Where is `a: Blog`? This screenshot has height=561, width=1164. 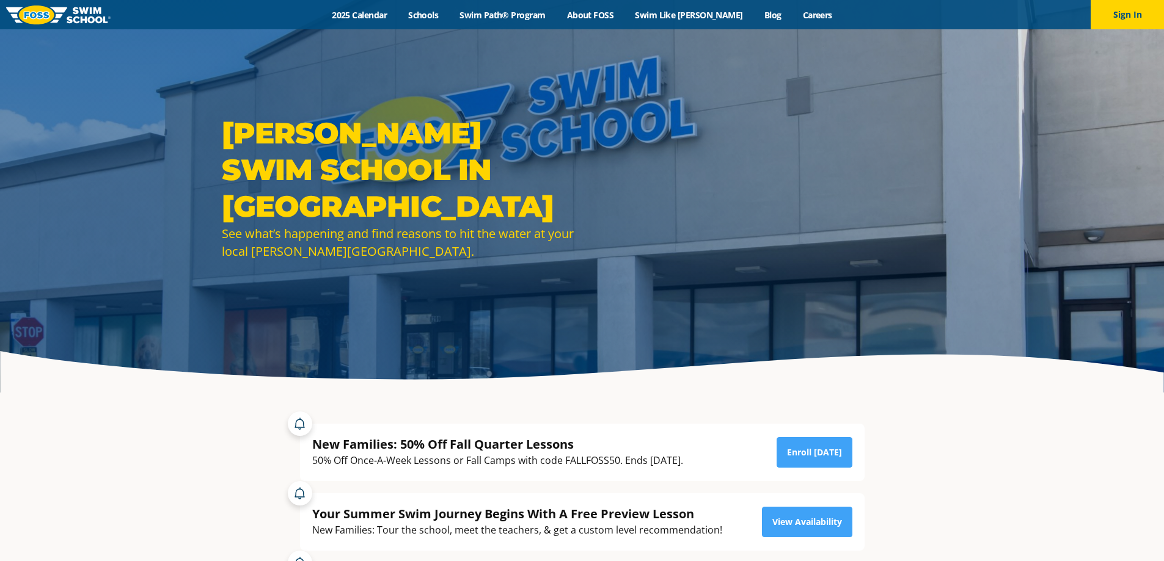
a: Blog is located at coordinates (772, 15).